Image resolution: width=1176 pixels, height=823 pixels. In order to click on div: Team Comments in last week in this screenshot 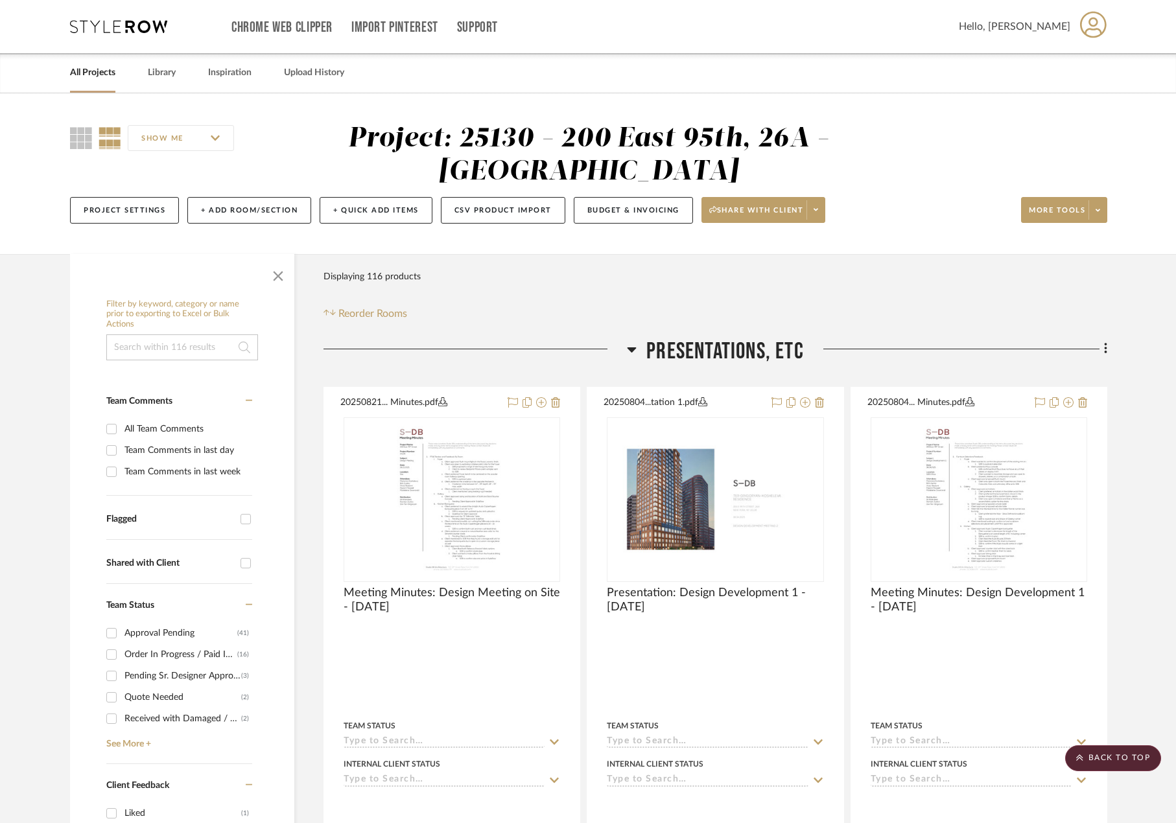, I will do `click(187, 472)`.